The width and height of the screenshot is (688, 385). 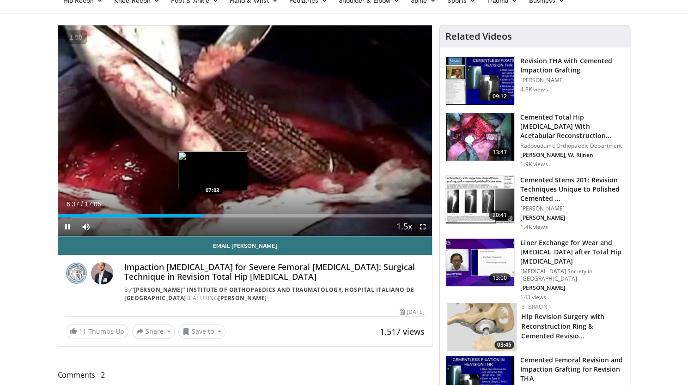 What do you see at coordinates (482, 327) in the screenshot?
I see `img: 11812003-c2d2-41b2-9ca3-de931d805d84.png.150x105_q85_crop-smart_upscale.png` at bounding box center [482, 327].